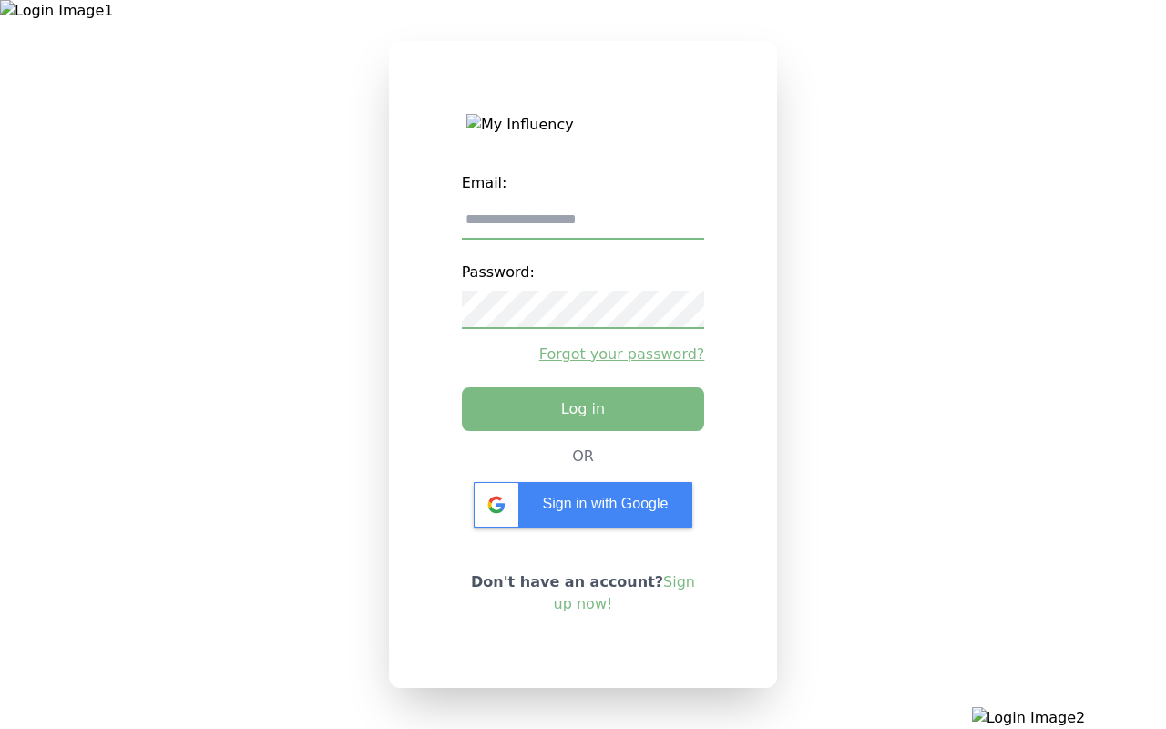 The width and height of the screenshot is (1166, 729). Describe the element at coordinates (606, 503) in the screenshot. I see `span: Sign in with Google` at that location.